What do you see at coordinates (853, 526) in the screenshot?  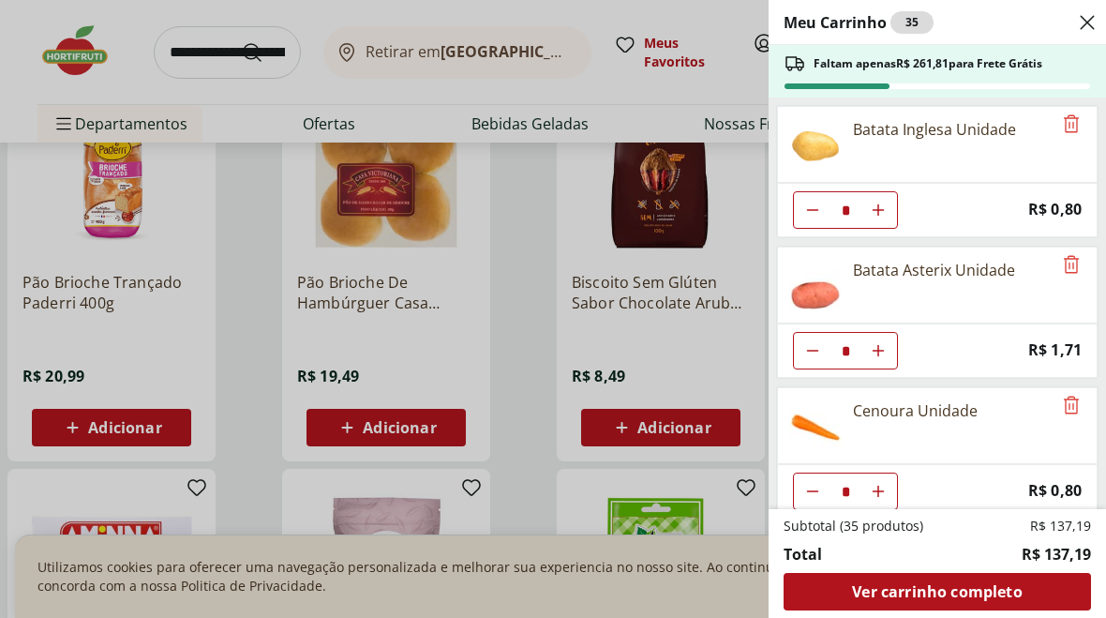 I see `span: Subtotal (35 produtos)` at bounding box center [853, 526].